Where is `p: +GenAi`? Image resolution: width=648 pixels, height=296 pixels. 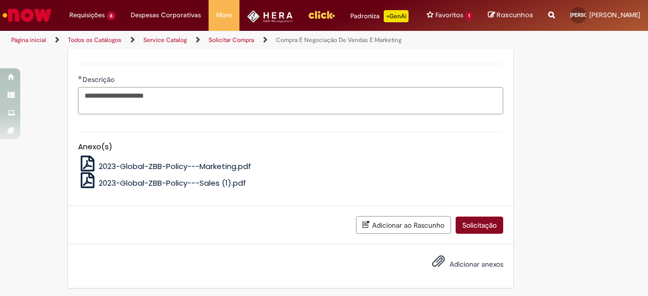
p: +GenAi is located at coordinates (396, 16).